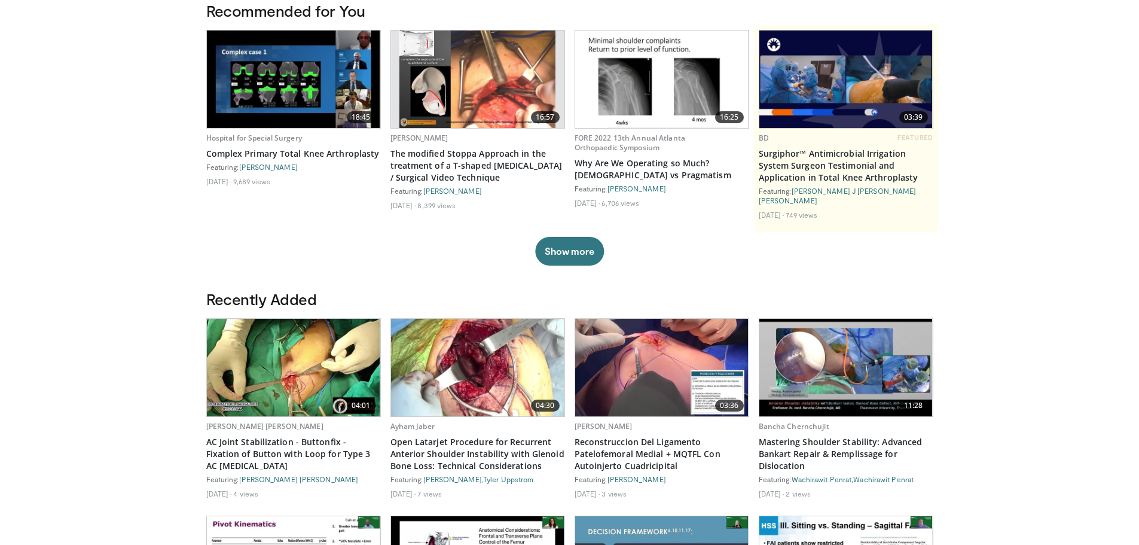  Describe the element at coordinates (846, 454) in the screenshot. I see `a: Mastering Shoulder Stability: Advanced Bankart Repair & Remplissage for Dislocation` at that location.